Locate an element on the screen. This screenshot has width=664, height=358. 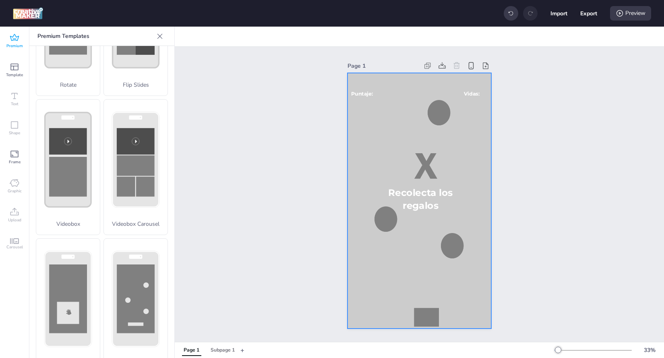
span: Puntaje: is located at coordinates (362, 94).